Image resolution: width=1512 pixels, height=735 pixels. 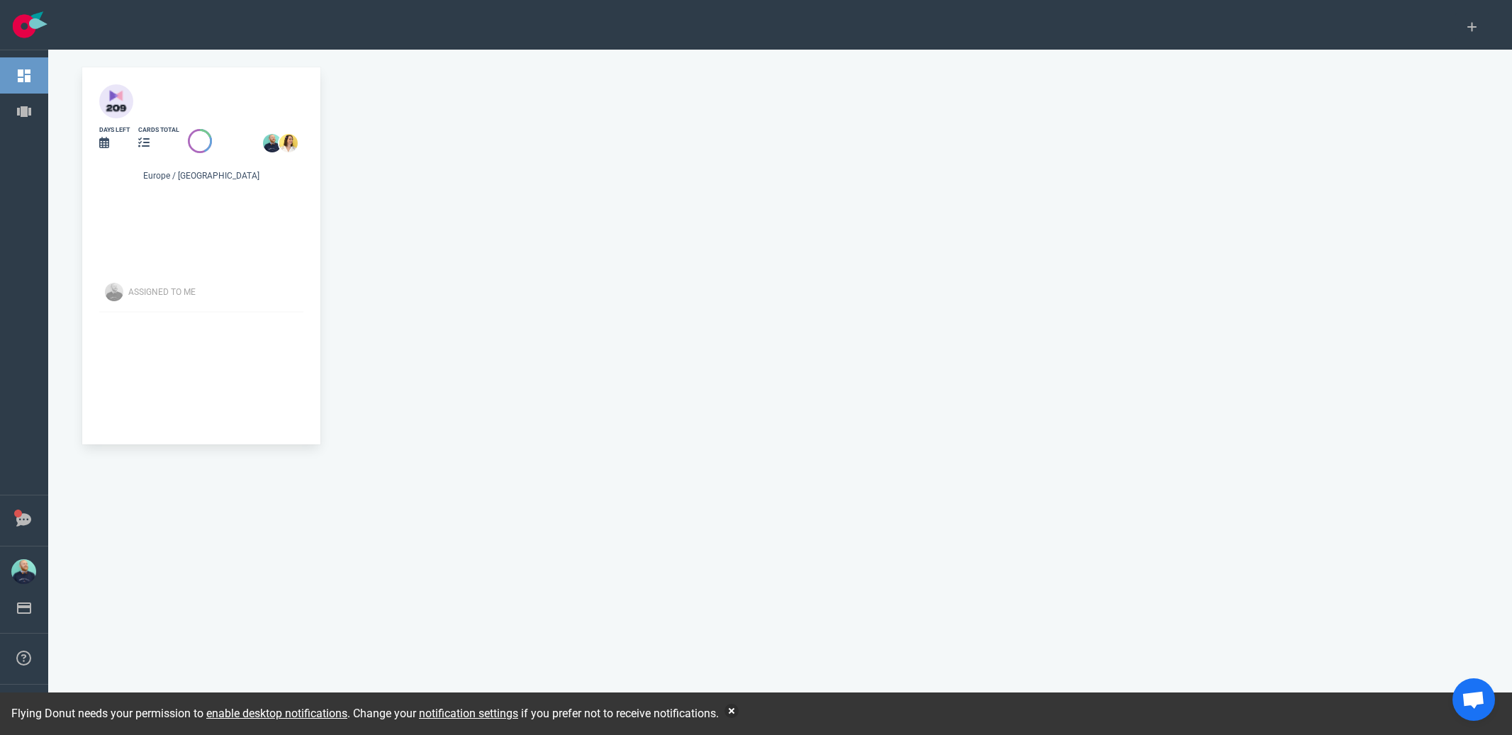 I want to click on a: enable desktop notifications, so click(x=277, y=713).